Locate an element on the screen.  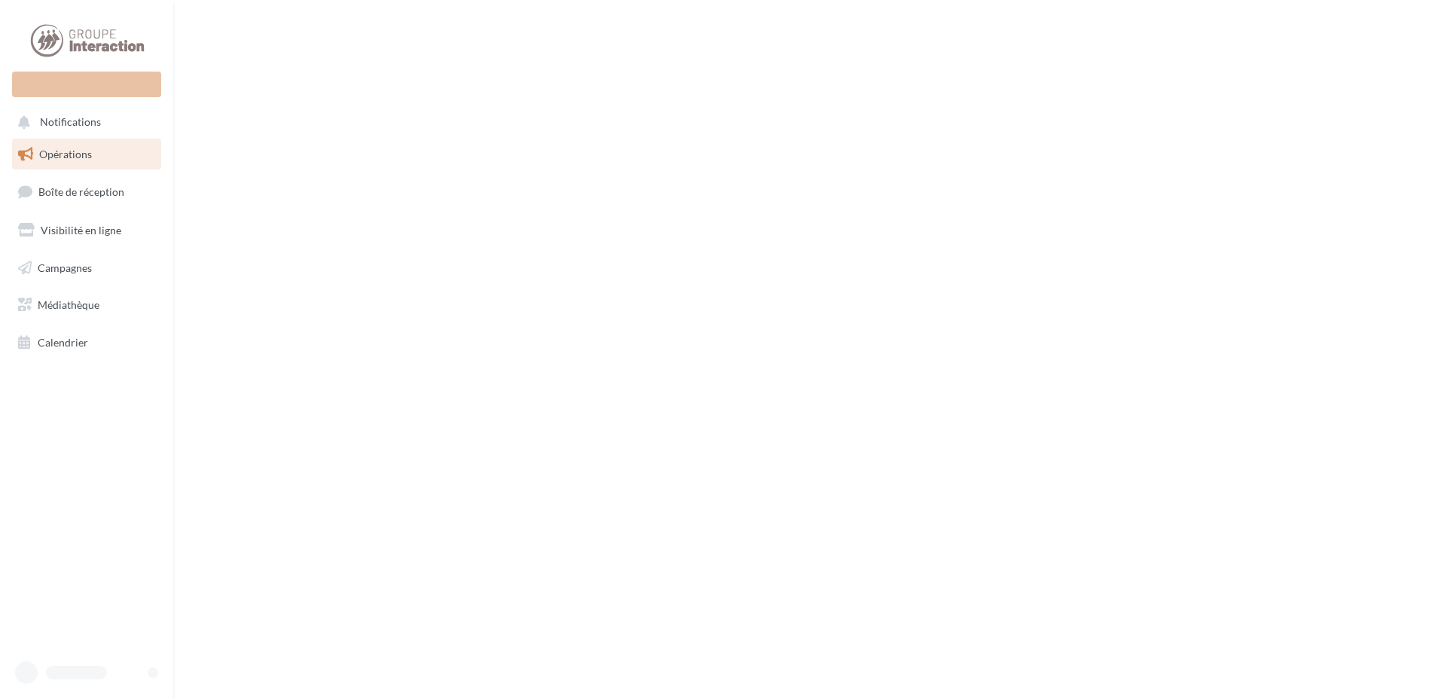
a: Campagnes is located at coordinates (87, 268).